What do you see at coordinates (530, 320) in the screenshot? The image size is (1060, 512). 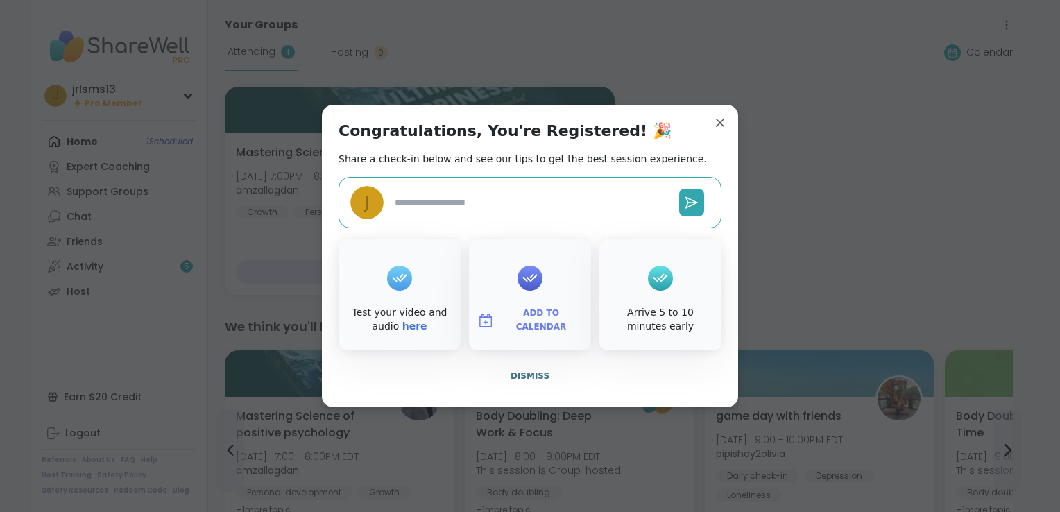 I see `button: Add to Calendar` at bounding box center [530, 320].